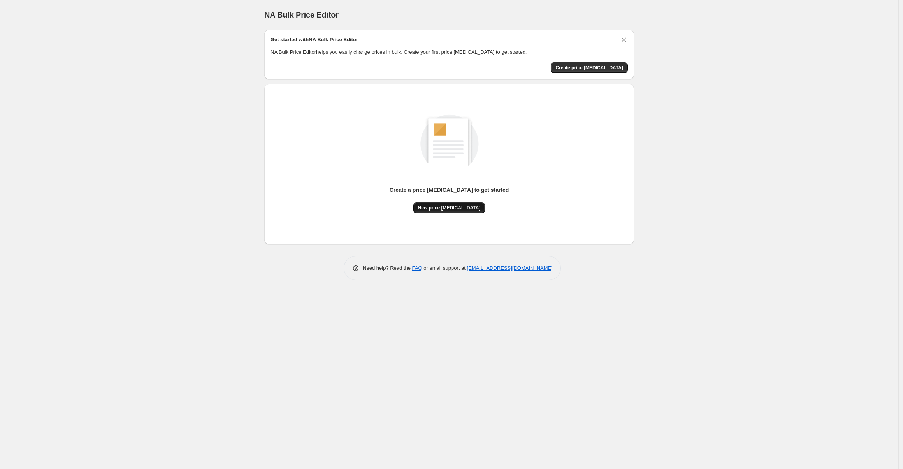  What do you see at coordinates (624, 40) in the screenshot?
I see `button: Dismiss card` at bounding box center [624, 40].